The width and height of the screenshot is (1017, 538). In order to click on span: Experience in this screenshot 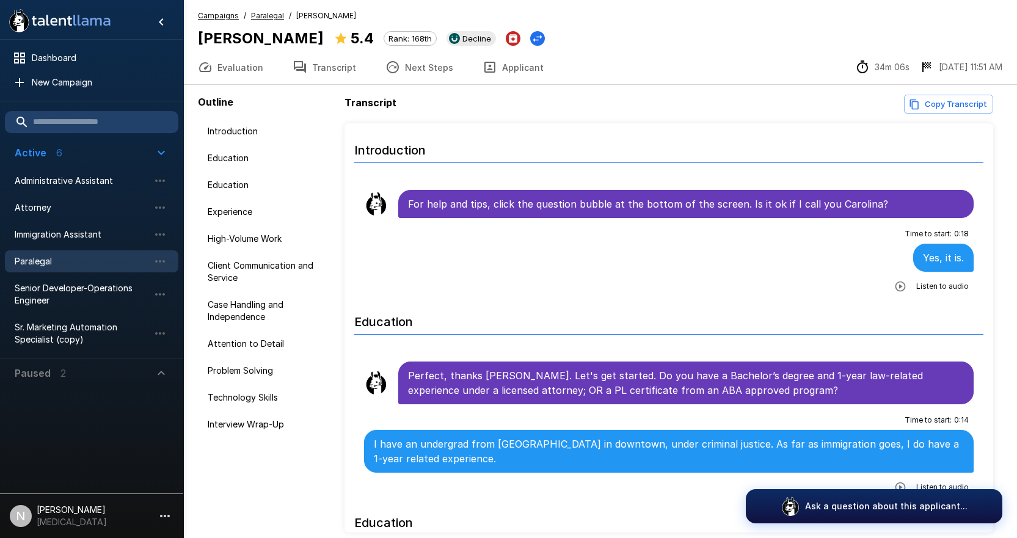, I will do `click(269, 212)`.